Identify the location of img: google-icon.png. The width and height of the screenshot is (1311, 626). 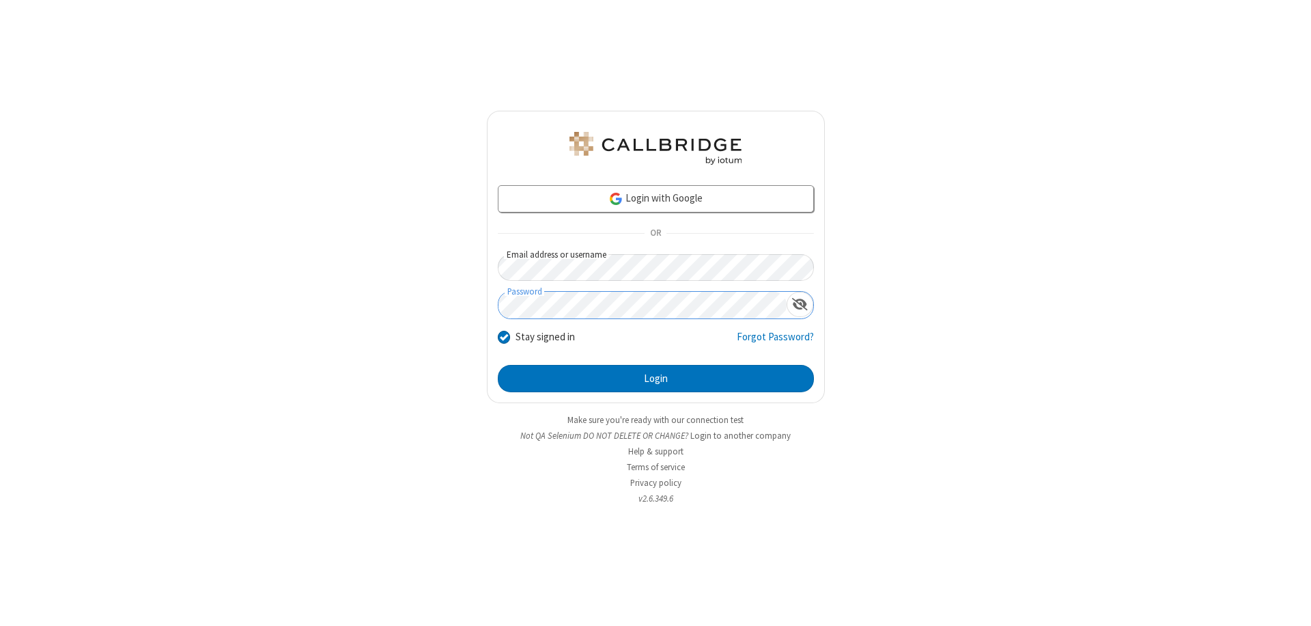
(616, 199).